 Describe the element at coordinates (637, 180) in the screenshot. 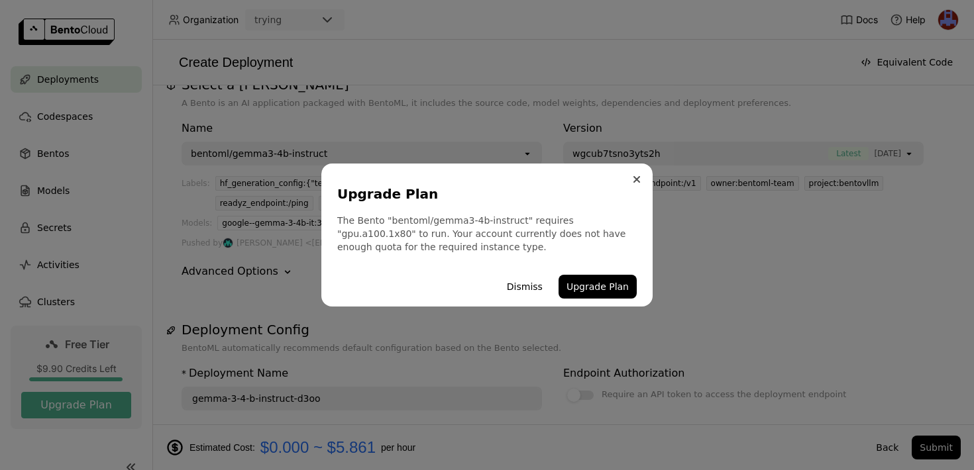

I see `button: Close` at that location.